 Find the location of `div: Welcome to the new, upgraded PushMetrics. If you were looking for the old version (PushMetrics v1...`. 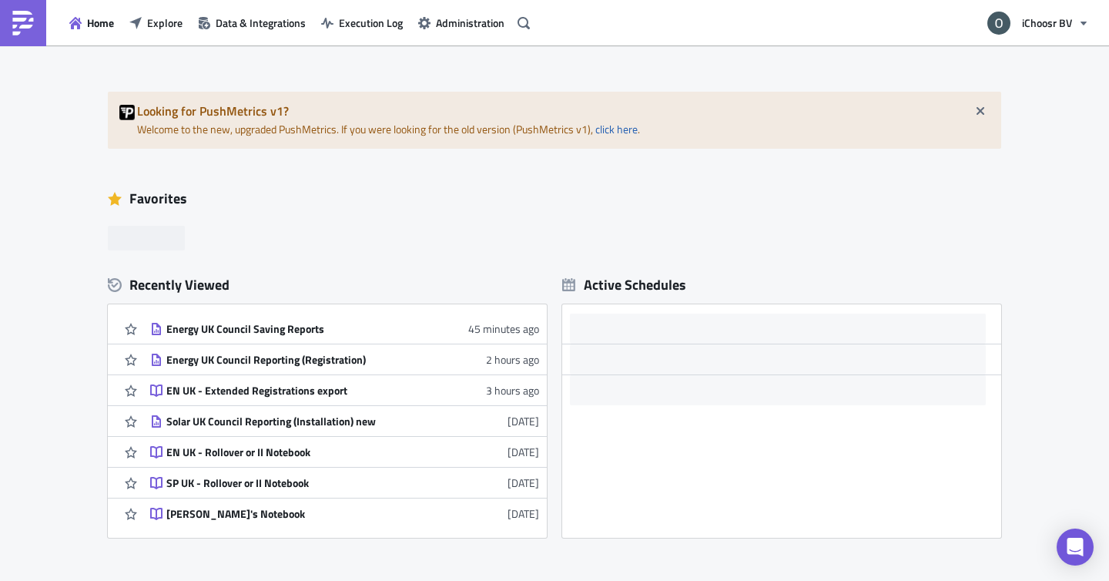

div: Welcome to the new, upgraded PushMetrics. If you were looking for the old version (PushMetrics v1... is located at coordinates (554, 120).